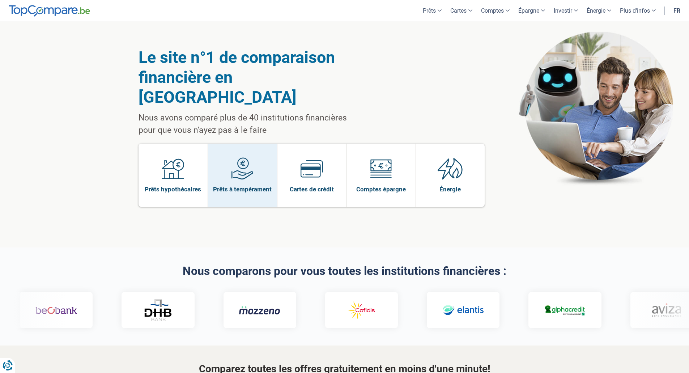  I want to click on a: Énergie Énergie, so click(450, 175).